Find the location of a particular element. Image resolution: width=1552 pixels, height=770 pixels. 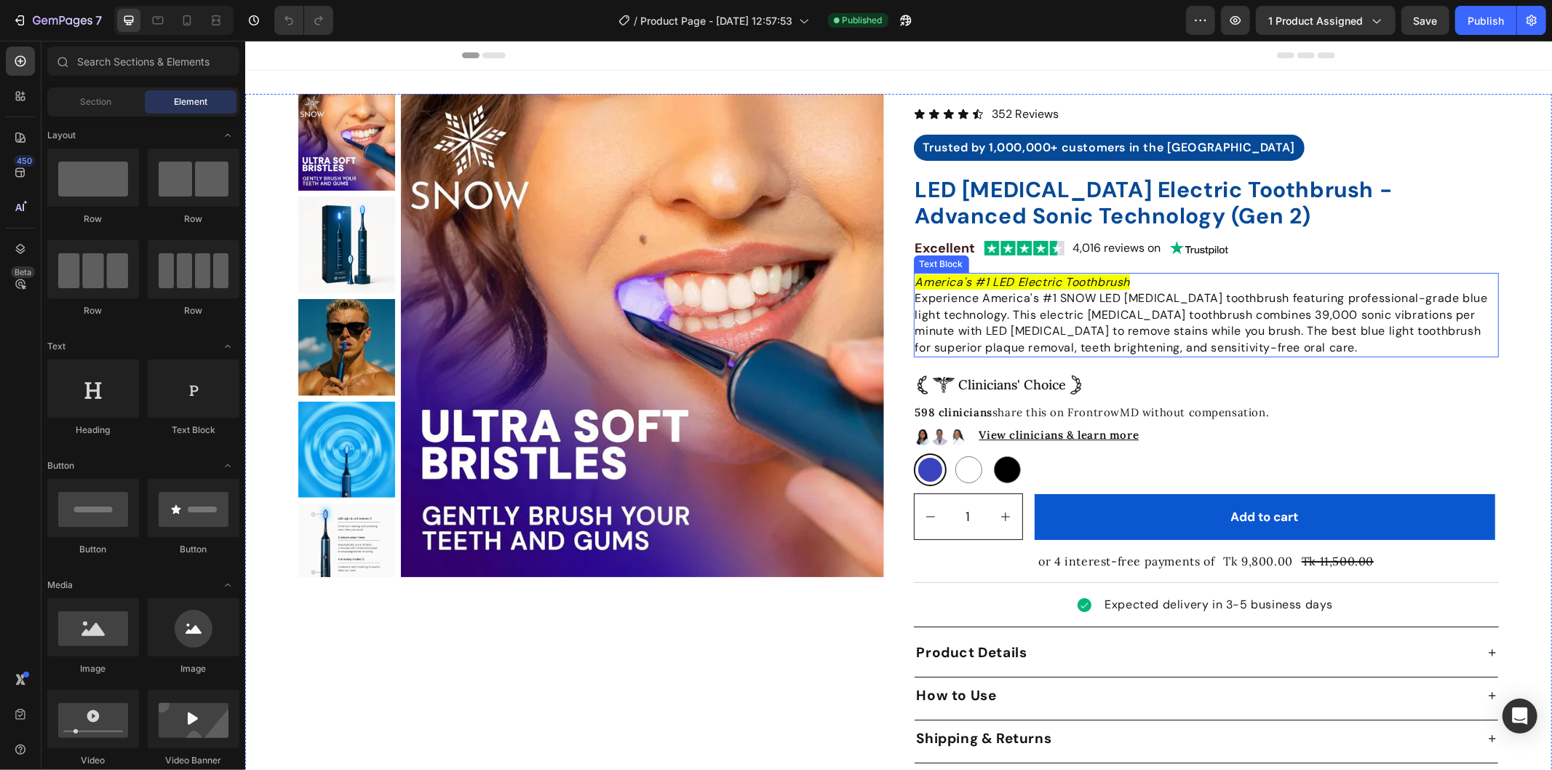

div: Tk 9,800.00 is located at coordinates (1013, 520).